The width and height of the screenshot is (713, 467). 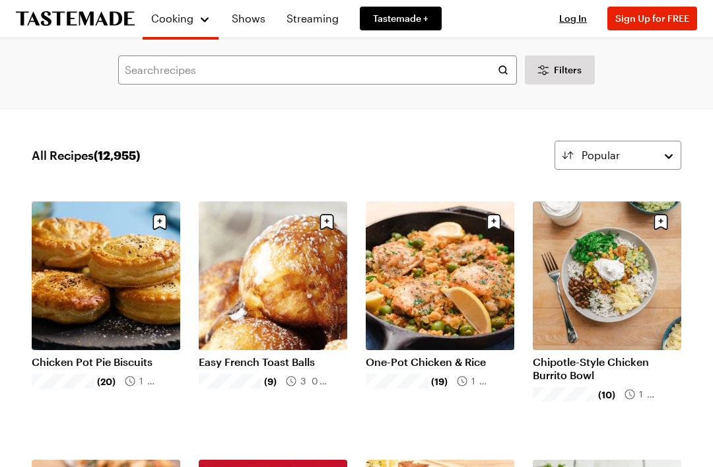 I want to click on button: Cooking, so click(x=180, y=18).